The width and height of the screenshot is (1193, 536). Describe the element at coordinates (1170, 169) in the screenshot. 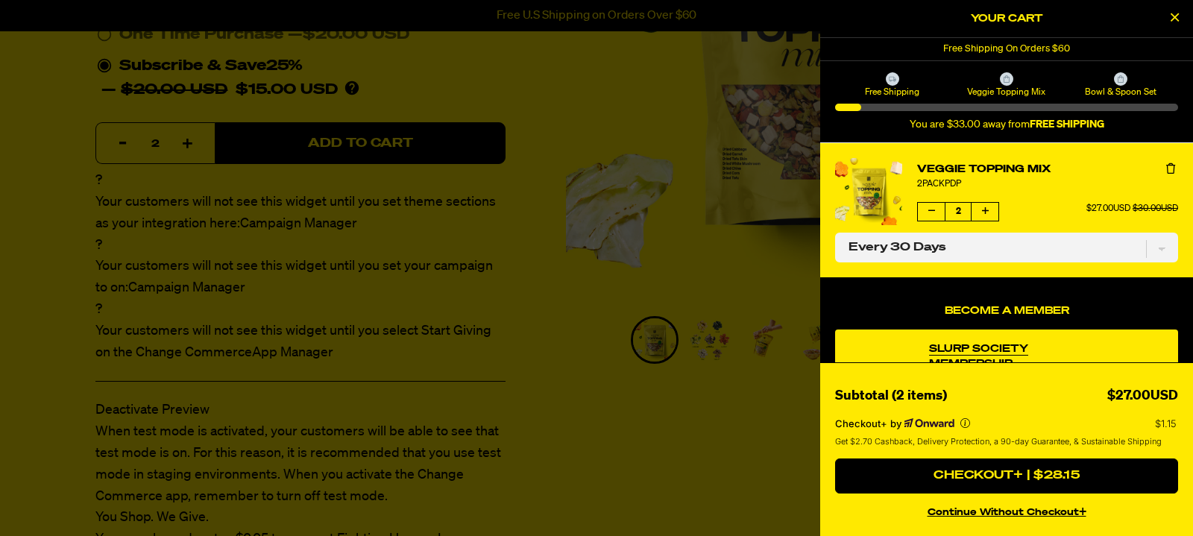

I see `button: Remove Veggie Topping Mix` at that location.